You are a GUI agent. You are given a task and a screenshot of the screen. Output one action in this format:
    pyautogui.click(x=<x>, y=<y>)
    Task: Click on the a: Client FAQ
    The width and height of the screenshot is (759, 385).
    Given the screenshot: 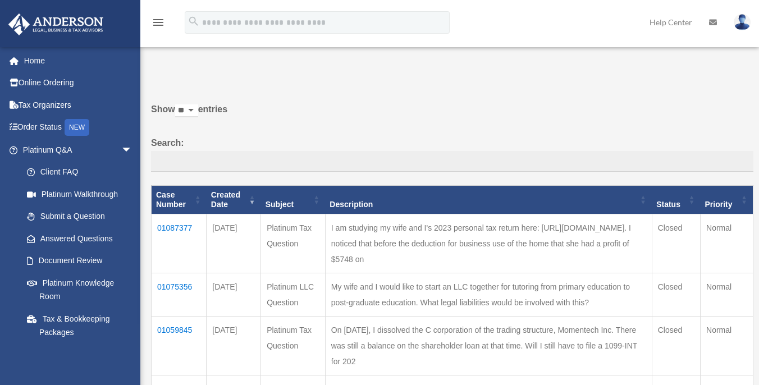 What is the action you would take?
    pyautogui.click(x=80, y=172)
    